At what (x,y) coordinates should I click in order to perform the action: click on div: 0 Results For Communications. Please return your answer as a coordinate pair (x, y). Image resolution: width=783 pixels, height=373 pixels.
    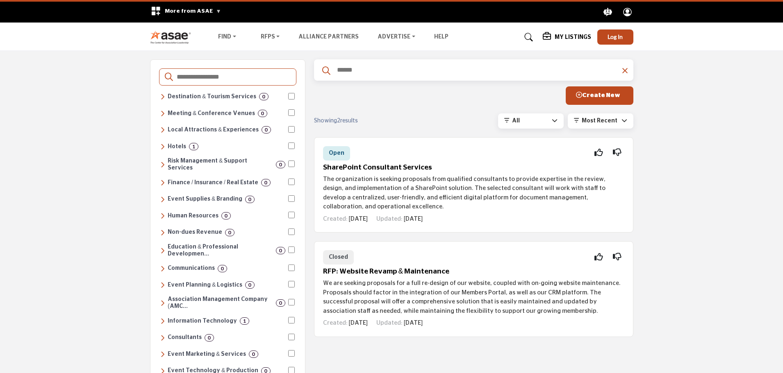
    Looking at the image, I should click on (222, 269).